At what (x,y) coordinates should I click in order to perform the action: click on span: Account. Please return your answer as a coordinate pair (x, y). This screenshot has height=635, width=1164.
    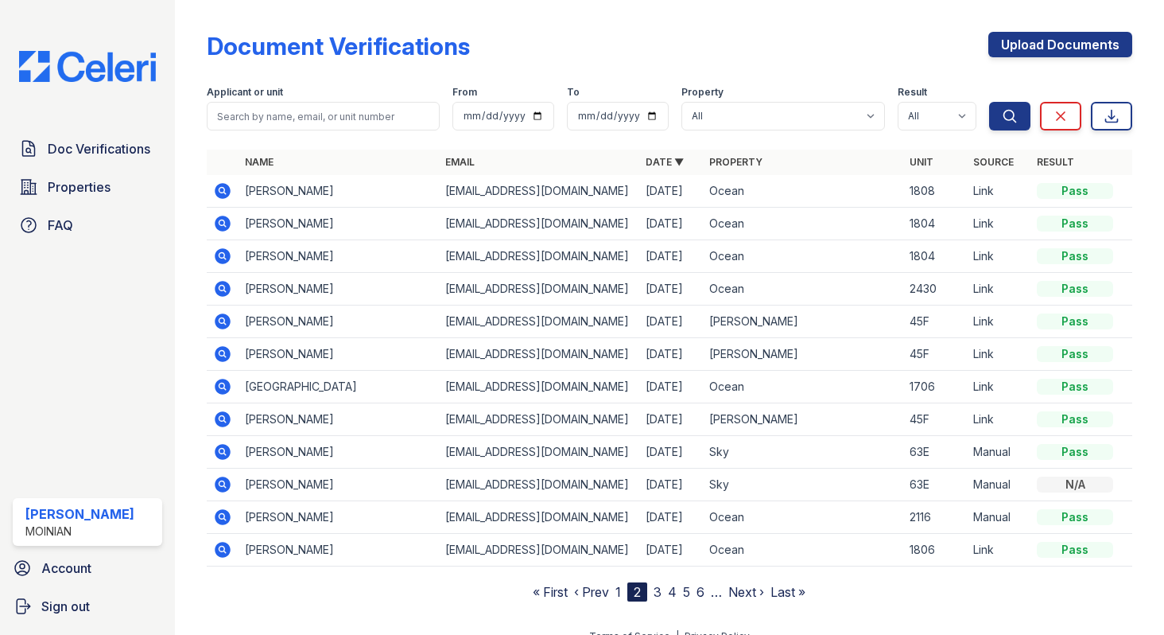
    Looking at the image, I should click on (66, 568).